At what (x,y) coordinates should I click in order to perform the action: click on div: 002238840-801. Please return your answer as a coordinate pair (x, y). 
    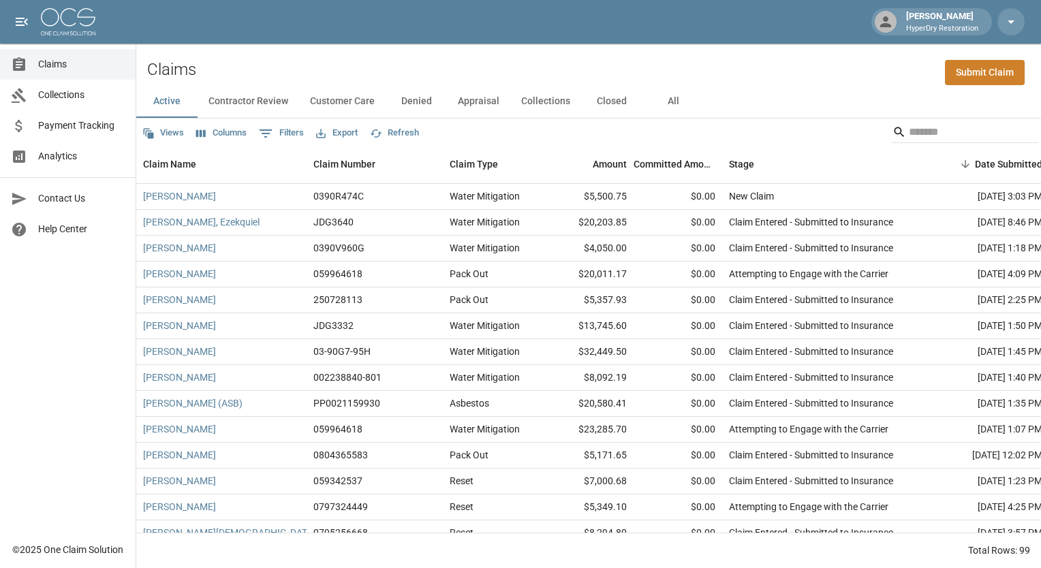
    Looking at the image, I should click on (347, 377).